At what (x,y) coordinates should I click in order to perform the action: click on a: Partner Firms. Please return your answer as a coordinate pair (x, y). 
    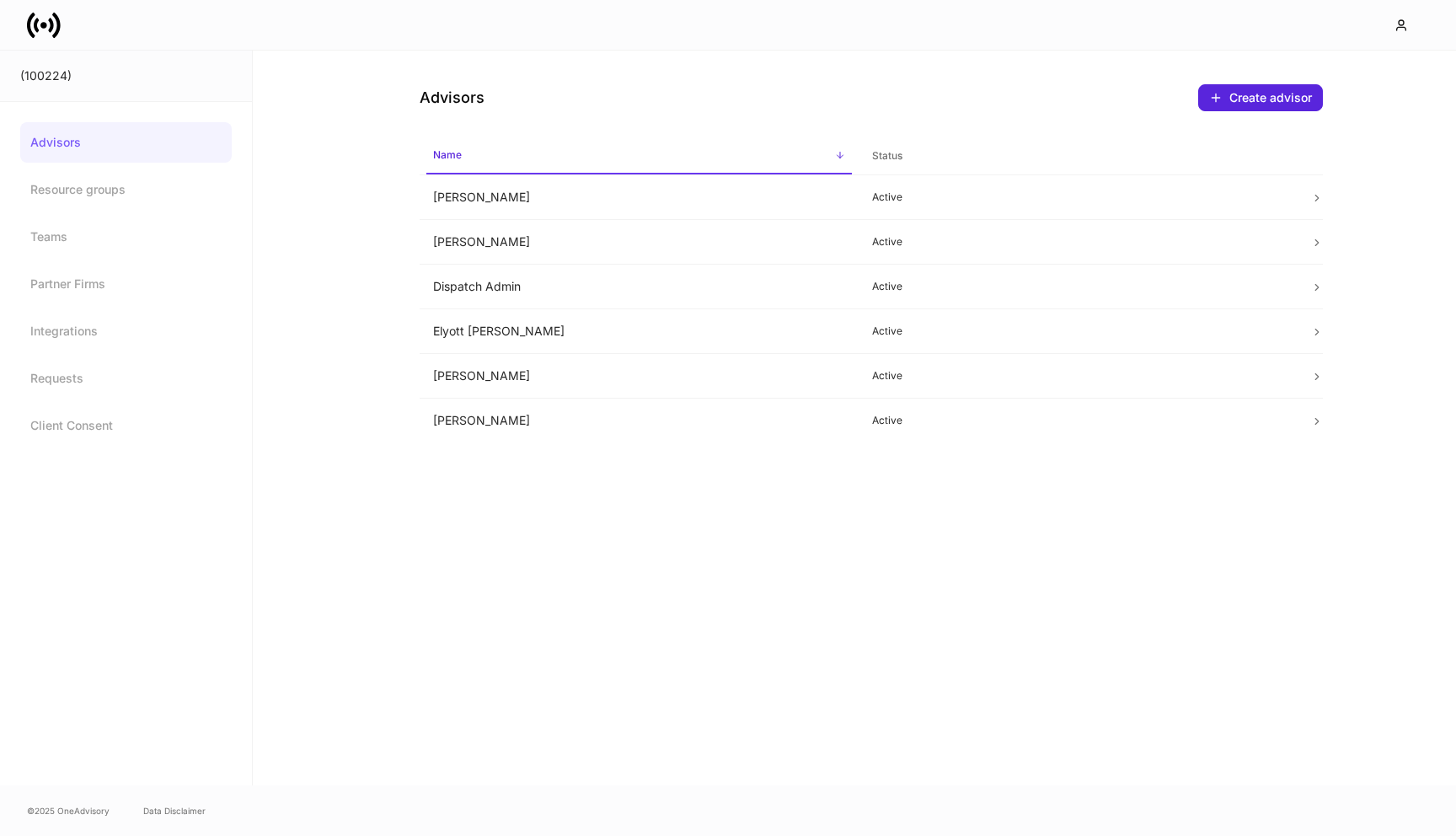
    Looking at the image, I should click on (126, 284).